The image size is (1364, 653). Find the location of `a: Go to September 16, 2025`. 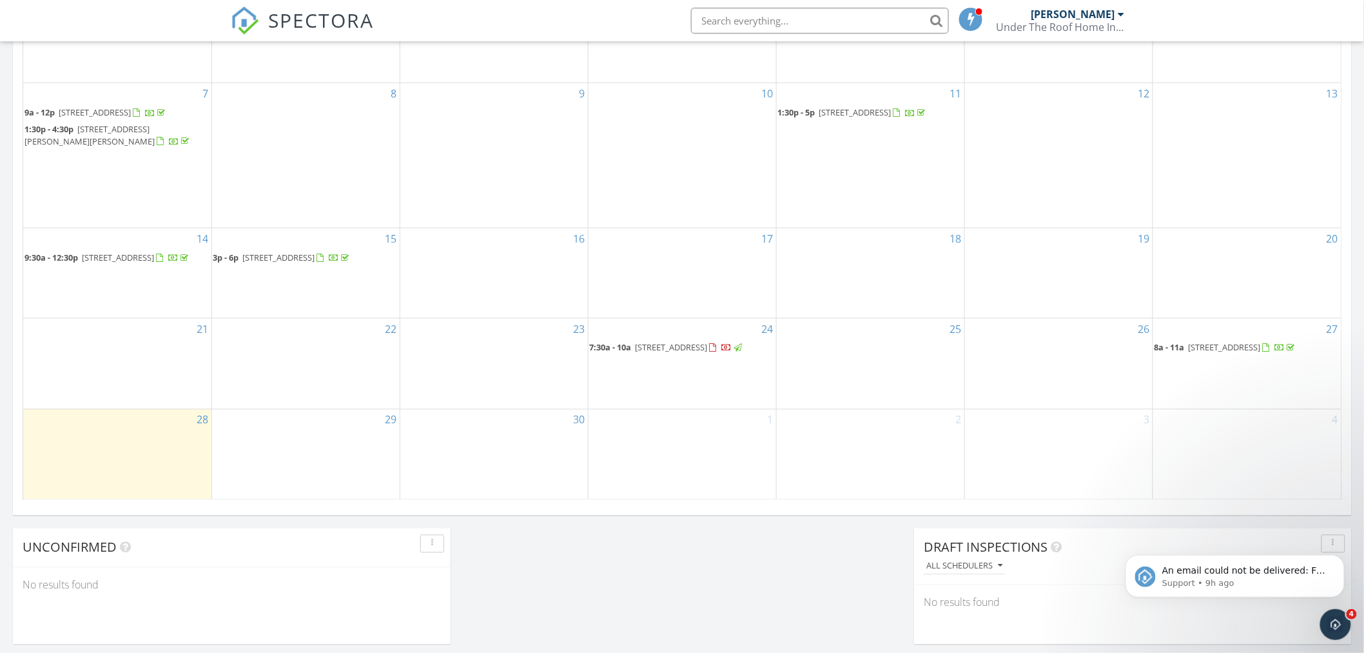

a: Go to September 16, 2025 is located at coordinates (580, 239).